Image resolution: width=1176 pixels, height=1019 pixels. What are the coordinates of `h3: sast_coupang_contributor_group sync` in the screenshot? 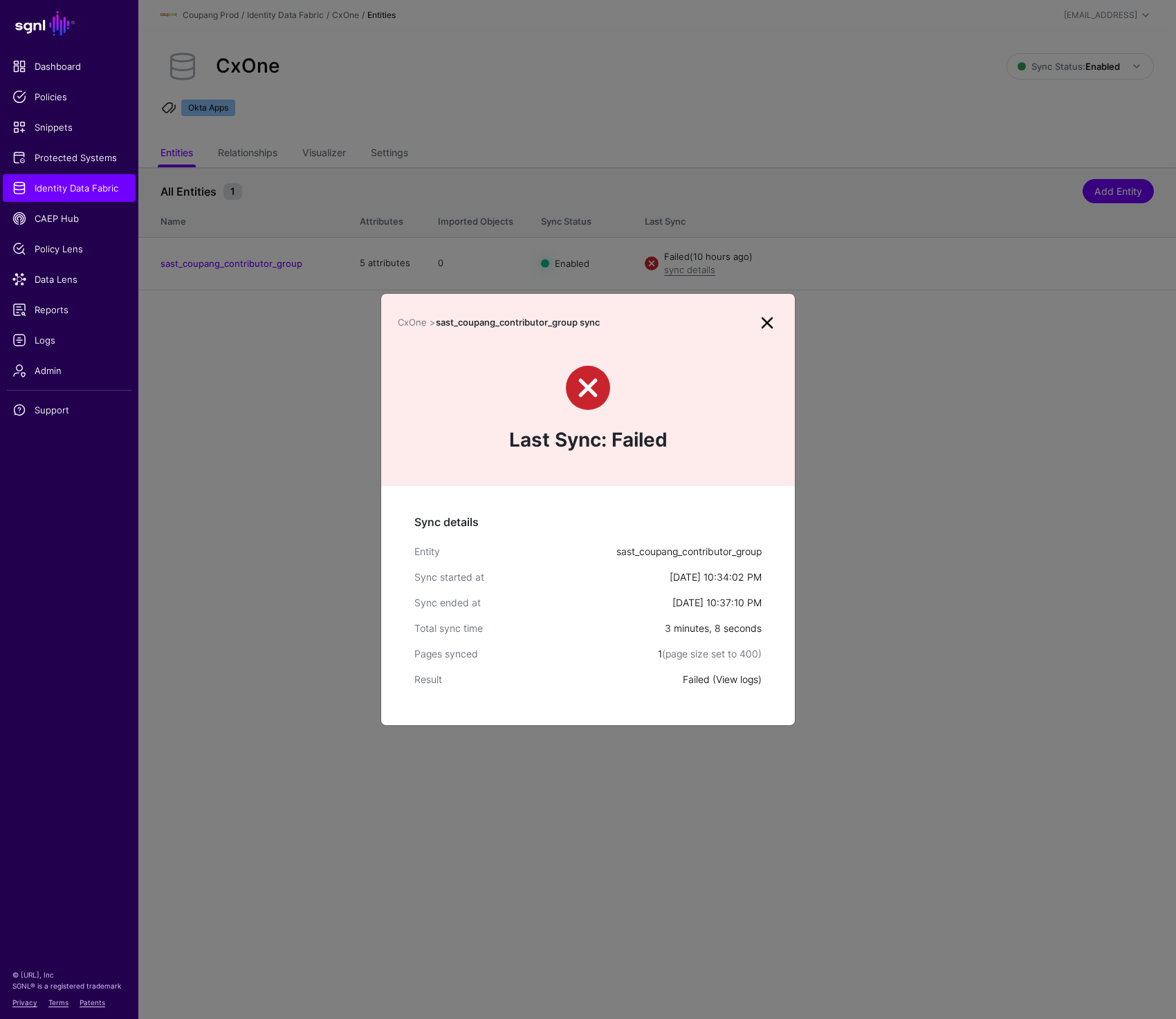 It's located at (577, 323).